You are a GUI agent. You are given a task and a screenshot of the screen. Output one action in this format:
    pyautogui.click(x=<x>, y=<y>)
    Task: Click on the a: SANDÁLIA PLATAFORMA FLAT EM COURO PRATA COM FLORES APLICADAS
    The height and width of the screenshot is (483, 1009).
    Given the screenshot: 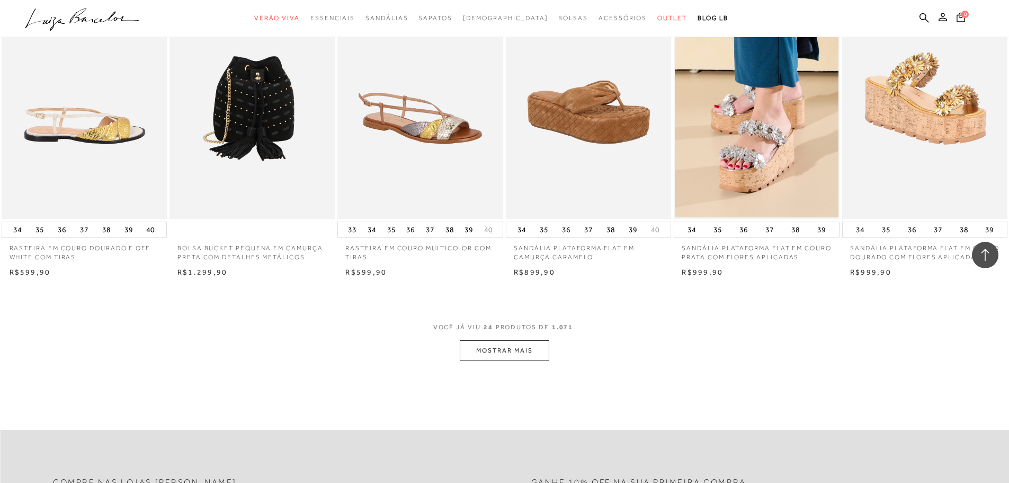 What is the action you would take?
    pyautogui.click(x=757, y=250)
    